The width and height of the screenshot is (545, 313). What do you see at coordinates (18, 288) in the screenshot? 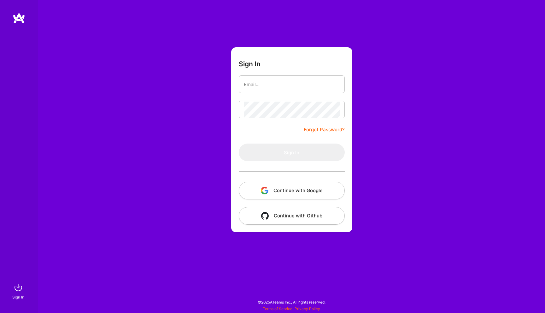
I see `img: sign in` at bounding box center [18, 288].